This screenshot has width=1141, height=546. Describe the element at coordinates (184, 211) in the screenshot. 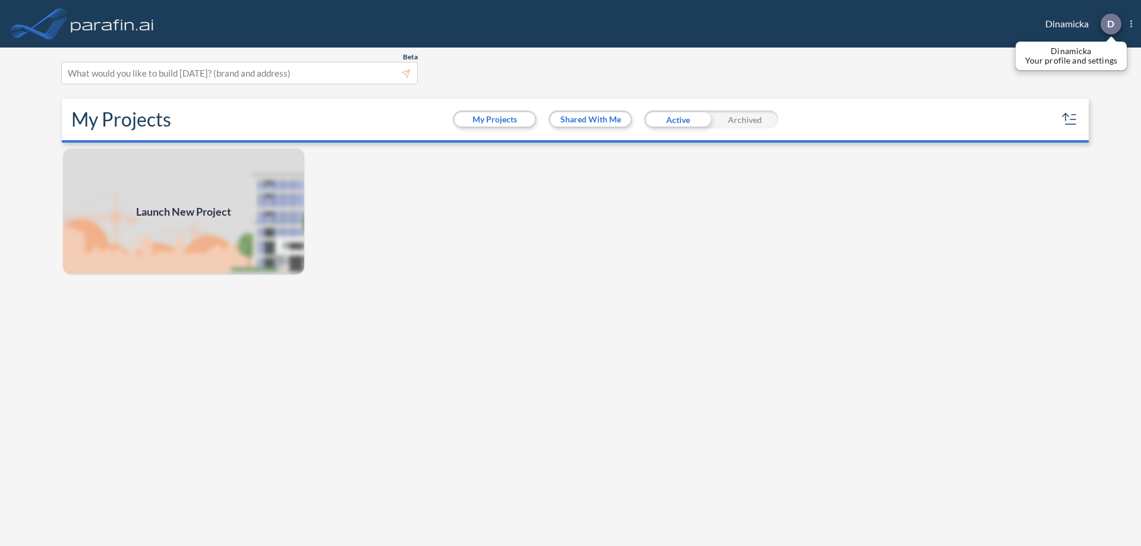

I see `span: Launch New Project` at that location.